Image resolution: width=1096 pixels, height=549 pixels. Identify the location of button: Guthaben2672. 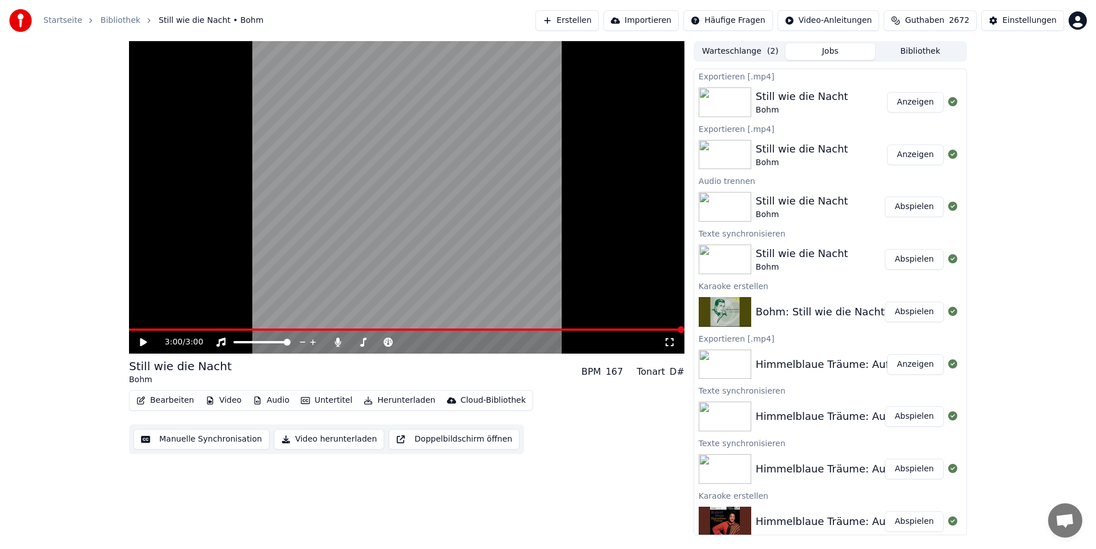
(930, 21).